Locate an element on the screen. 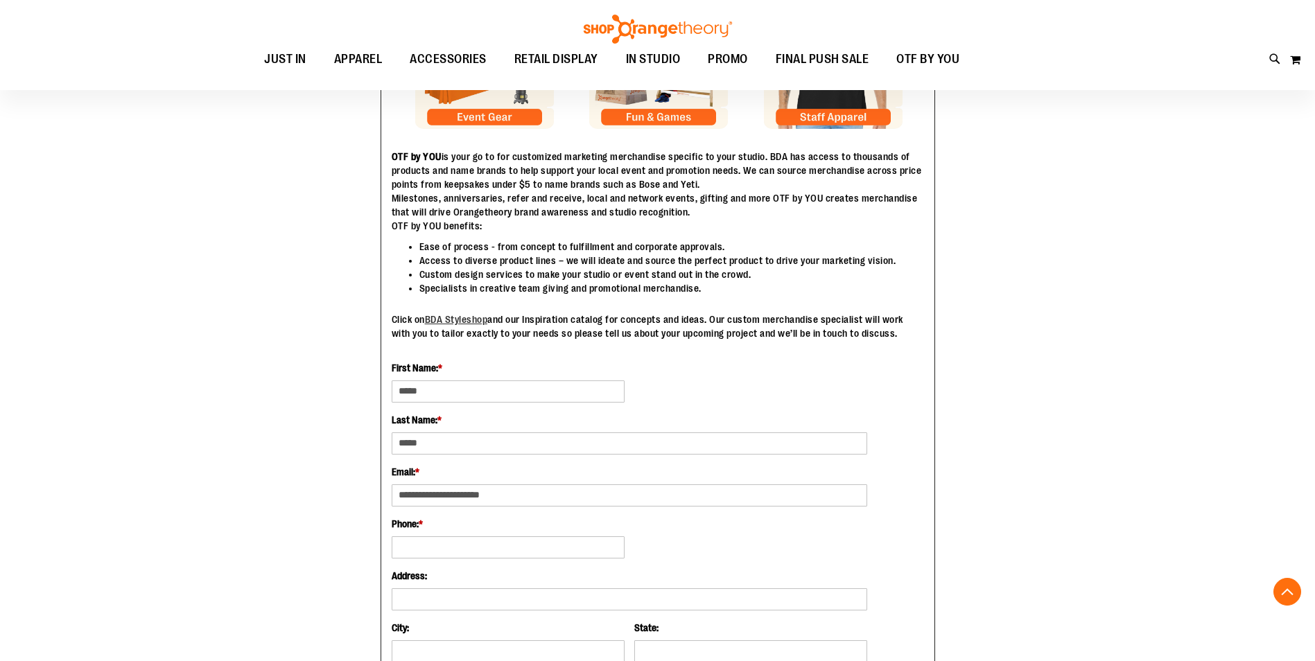 Image resolution: width=1315 pixels, height=661 pixels. label: State: is located at coordinates (751, 628).